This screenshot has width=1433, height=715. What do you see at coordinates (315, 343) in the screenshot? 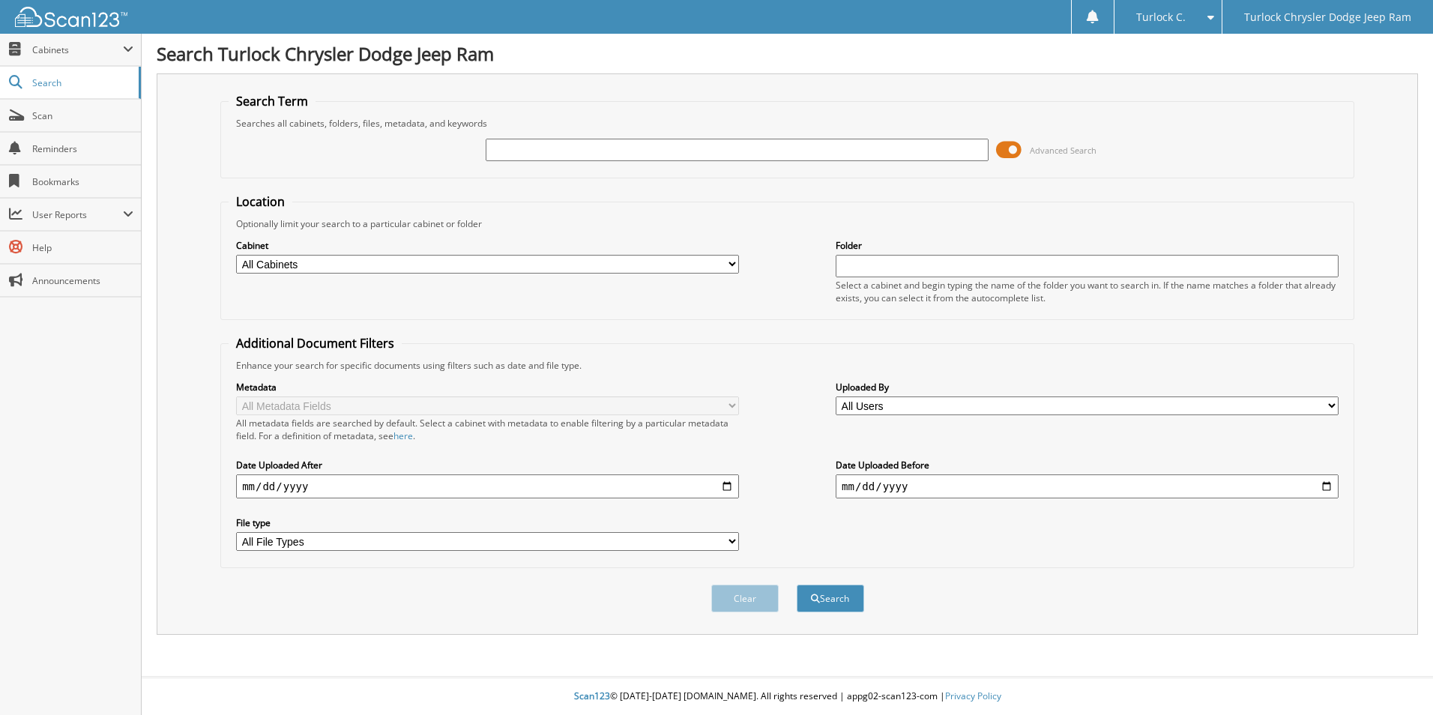
I see `legend: Additional Document Filters` at bounding box center [315, 343].